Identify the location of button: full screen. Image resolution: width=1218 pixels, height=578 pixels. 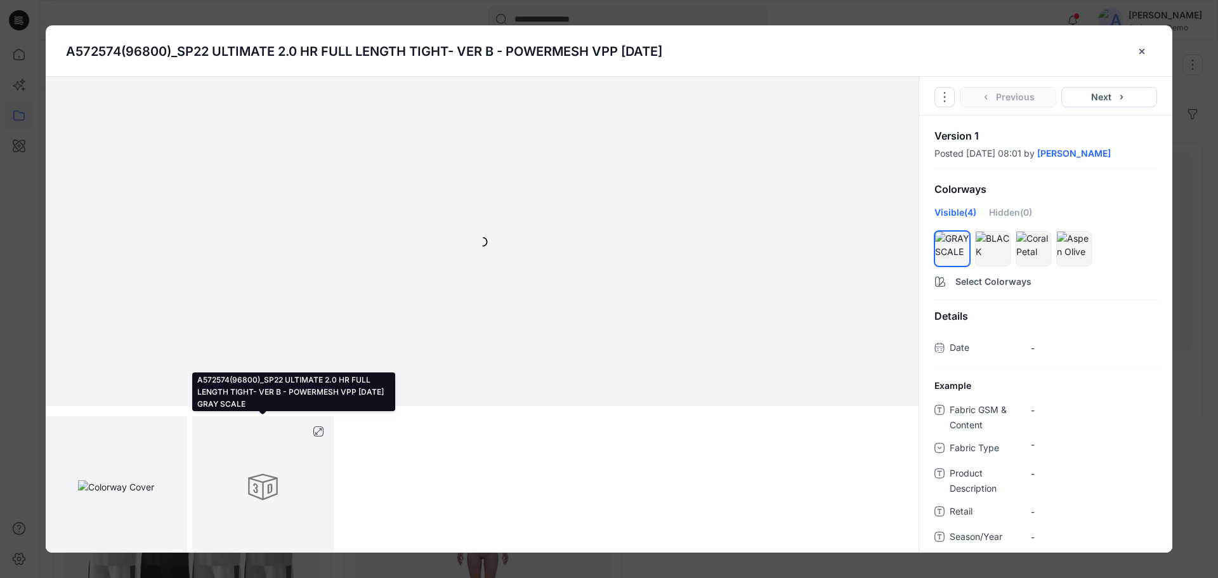
(318, 431).